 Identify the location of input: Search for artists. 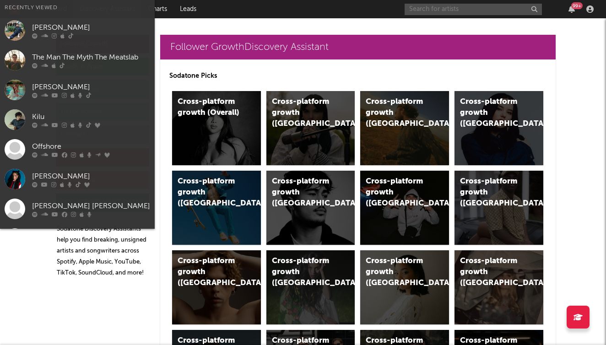
(474, 9).